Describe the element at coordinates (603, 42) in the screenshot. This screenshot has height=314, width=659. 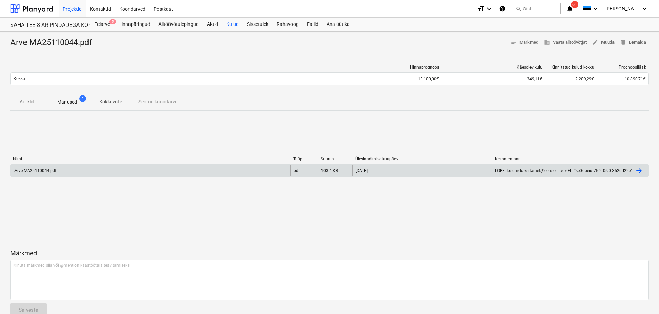
I see `button: Muuda` at that location.